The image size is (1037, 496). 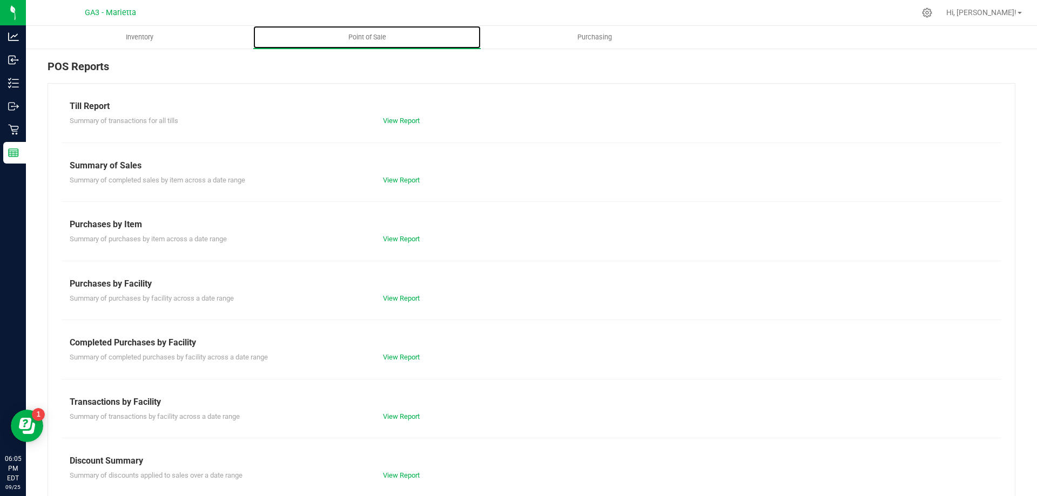 What do you see at coordinates (139, 37) in the screenshot?
I see `a: Inventory` at bounding box center [139, 37].